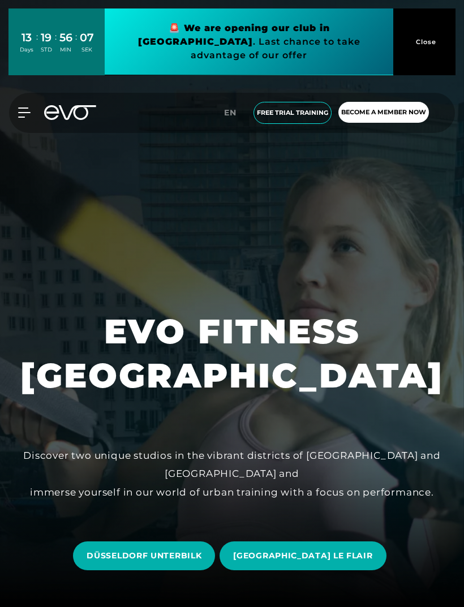 The image size is (464, 607). Describe the element at coordinates (292, 112) in the screenshot. I see `a: FREE TRIAL TRAINING` at that location.